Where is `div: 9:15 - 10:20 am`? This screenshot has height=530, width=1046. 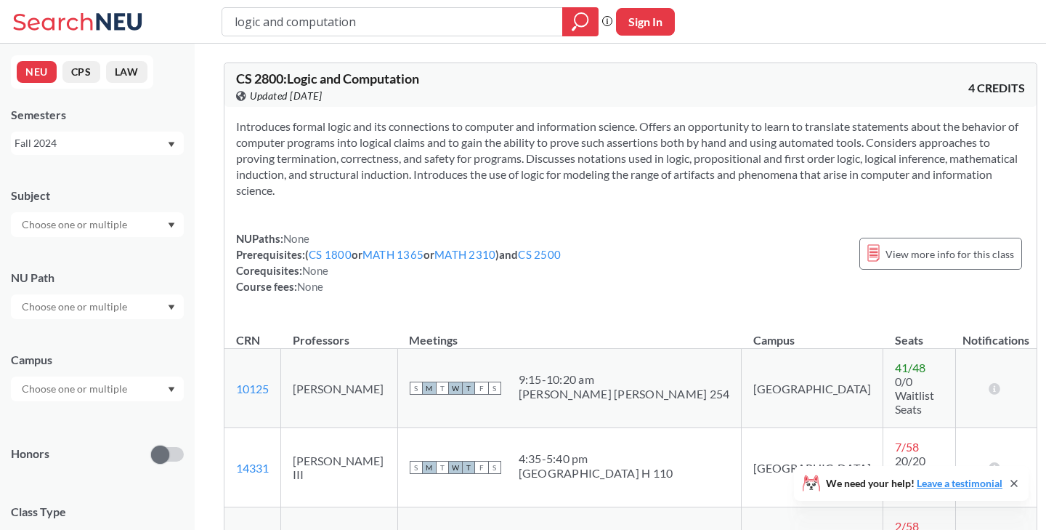 div: 9:15 - 10:20 am is located at coordinates (624, 379).